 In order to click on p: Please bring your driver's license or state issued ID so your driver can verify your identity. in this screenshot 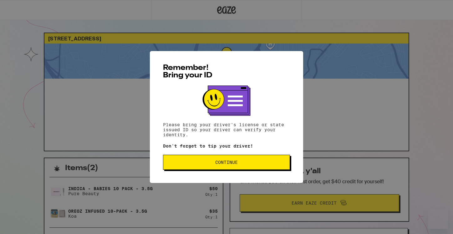, I will do `click(226, 130)`.